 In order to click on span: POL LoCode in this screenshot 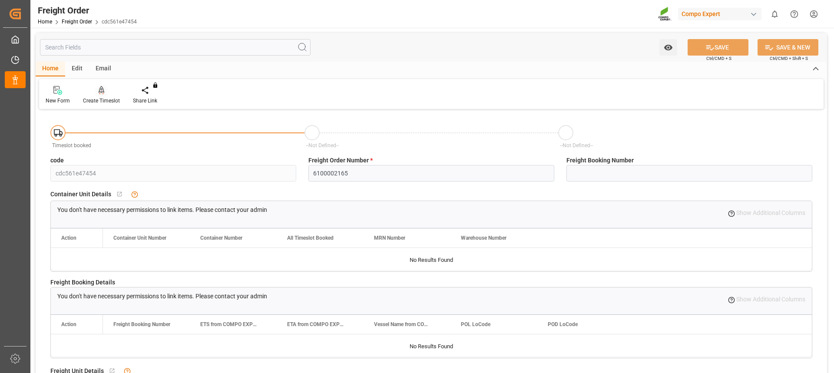, I will do `click(476, 325)`.